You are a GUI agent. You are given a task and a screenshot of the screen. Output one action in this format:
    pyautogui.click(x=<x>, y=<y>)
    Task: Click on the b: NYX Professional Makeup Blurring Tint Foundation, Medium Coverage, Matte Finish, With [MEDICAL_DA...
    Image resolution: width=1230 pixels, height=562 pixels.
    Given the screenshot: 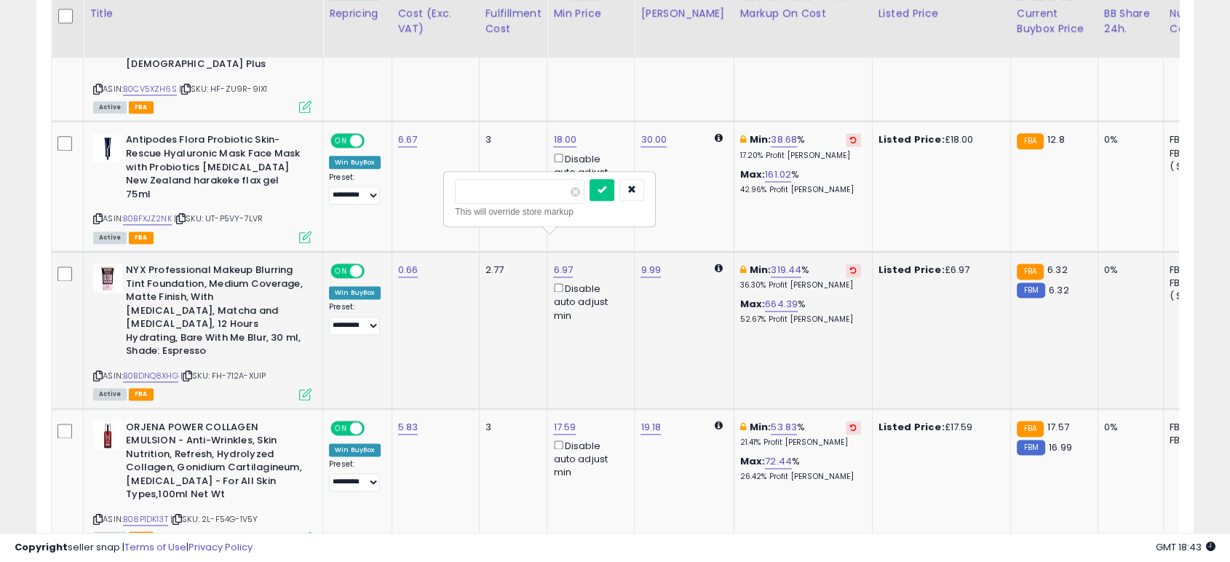 What is the action you would take?
    pyautogui.click(x=214, y=312)
    